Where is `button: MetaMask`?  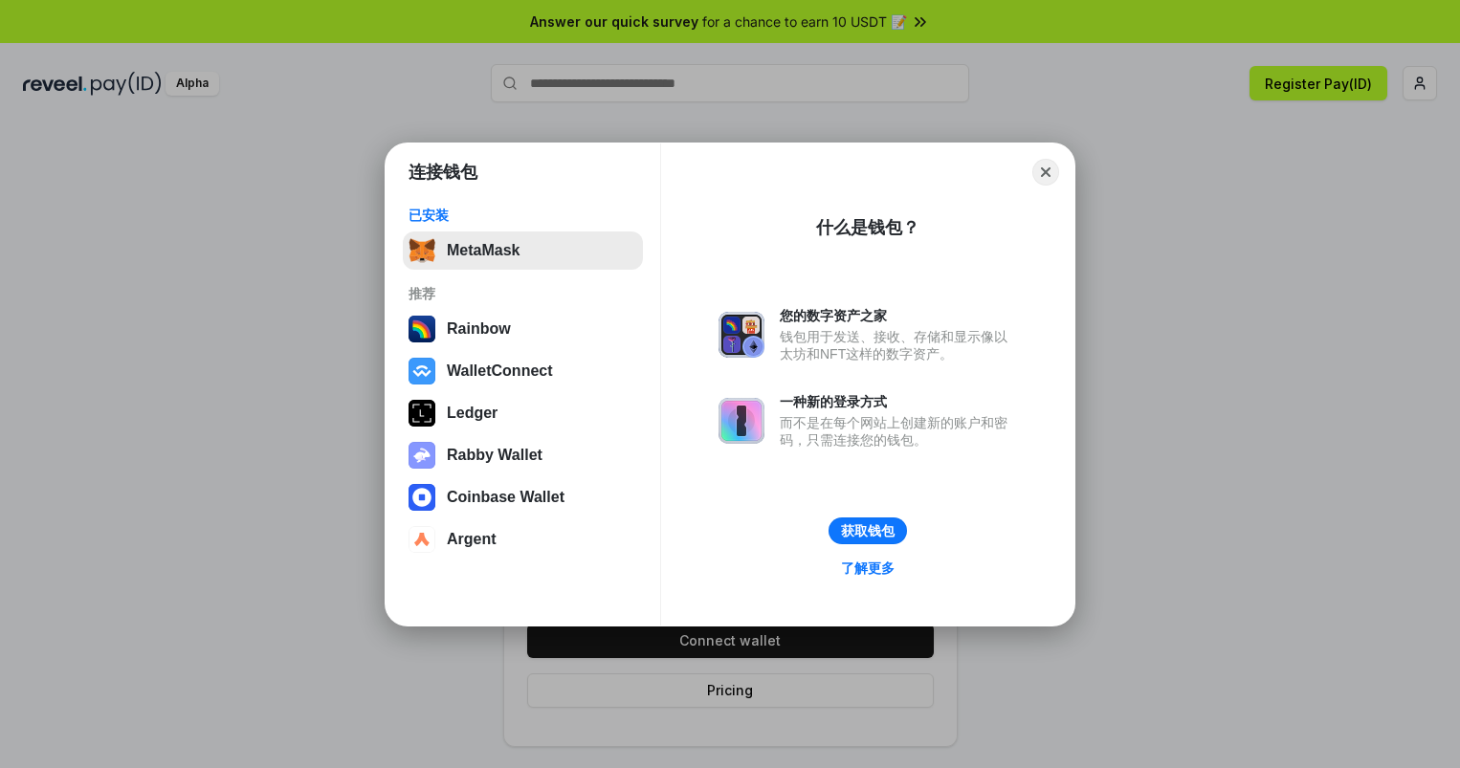
button: MetaMask is located at coordinates (522, 251).